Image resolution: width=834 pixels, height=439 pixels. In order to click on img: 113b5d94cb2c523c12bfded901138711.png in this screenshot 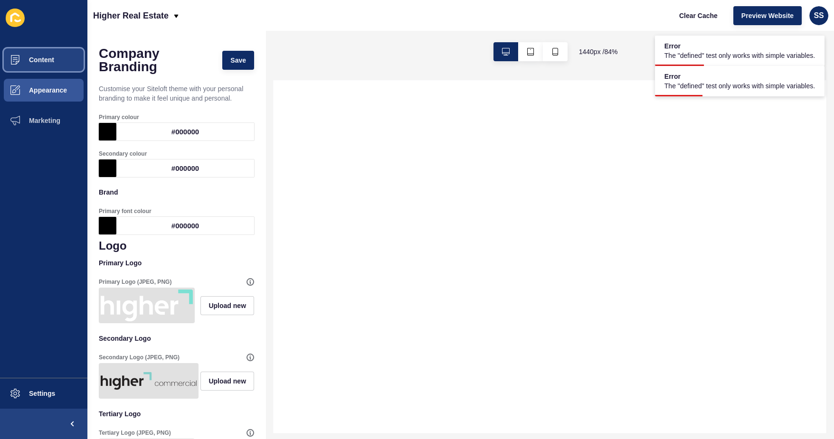, I will do `click(147, 306)`.